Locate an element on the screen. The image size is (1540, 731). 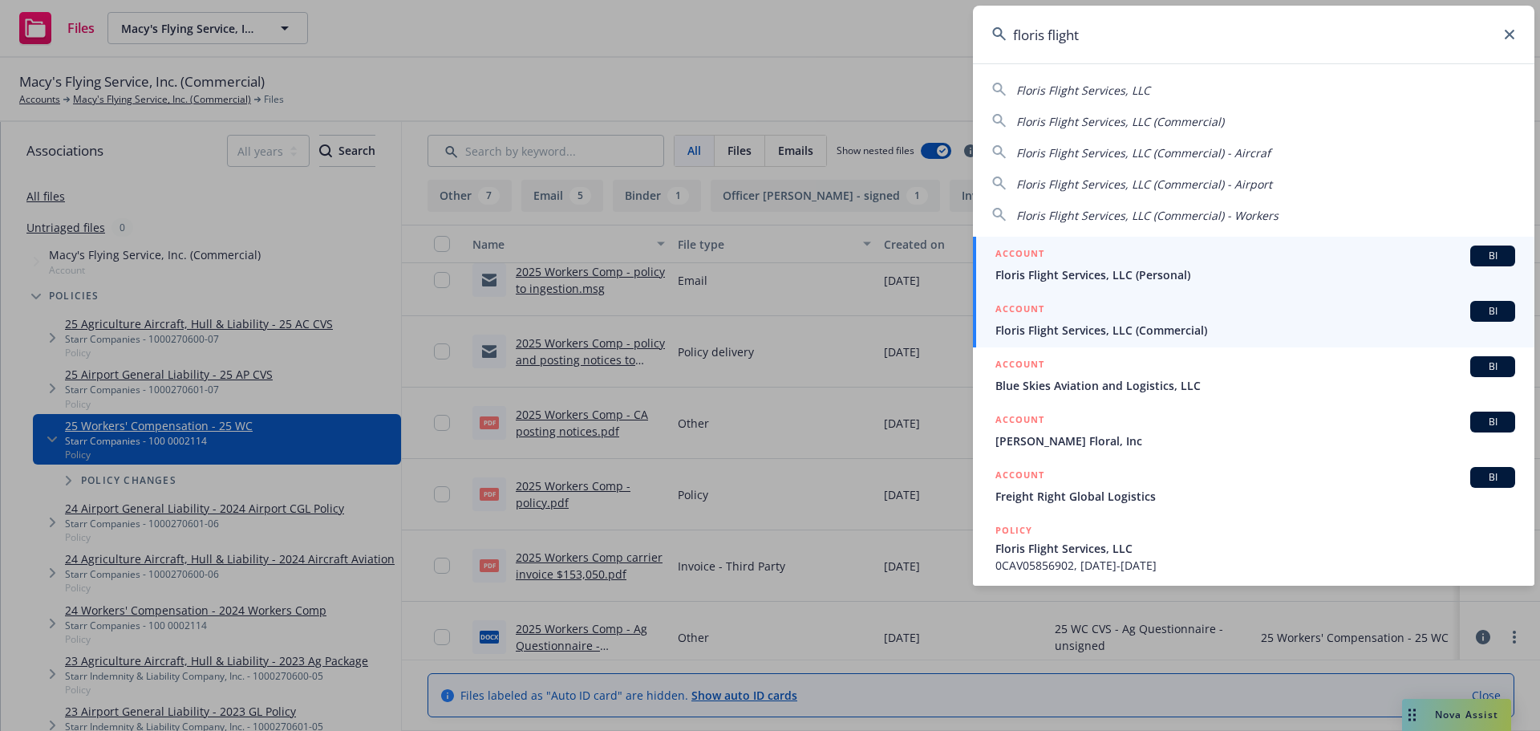
span: Freight Right Global Logistics is located at coordinates (1255, 496).